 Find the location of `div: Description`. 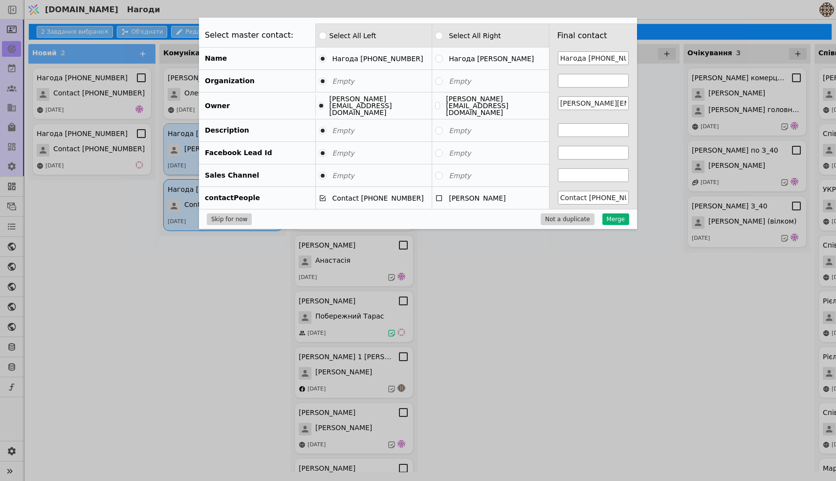

div: Description is located at coordinates (257, 130).